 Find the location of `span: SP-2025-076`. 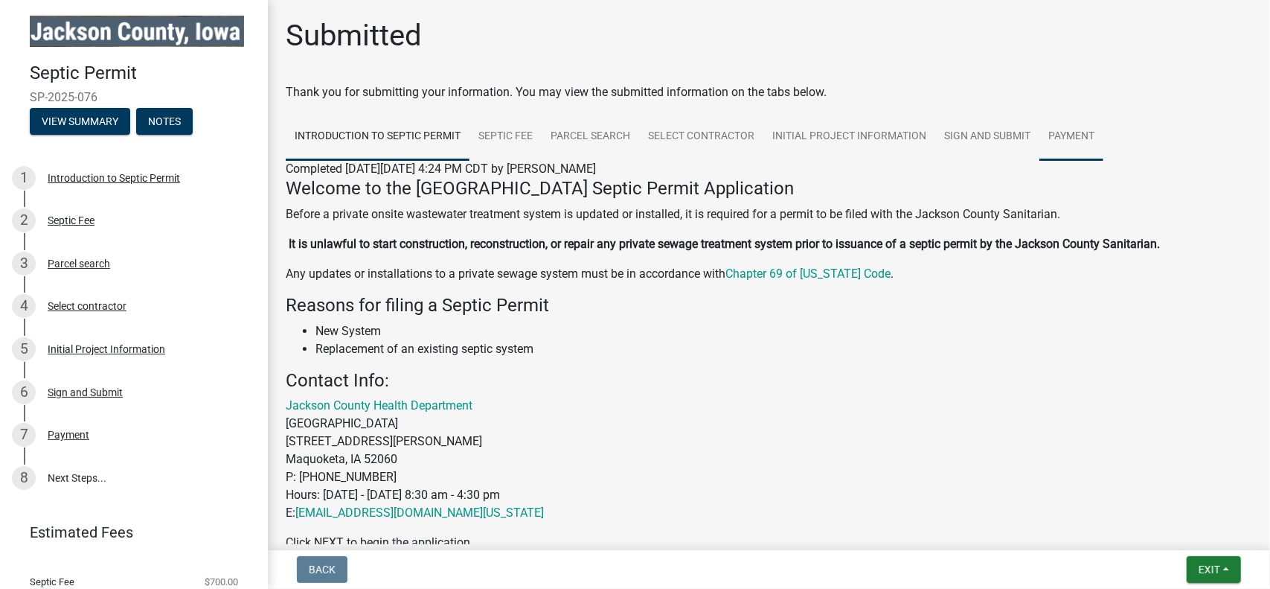

span: SP-2025-076 is located at coordinates (134, 97).